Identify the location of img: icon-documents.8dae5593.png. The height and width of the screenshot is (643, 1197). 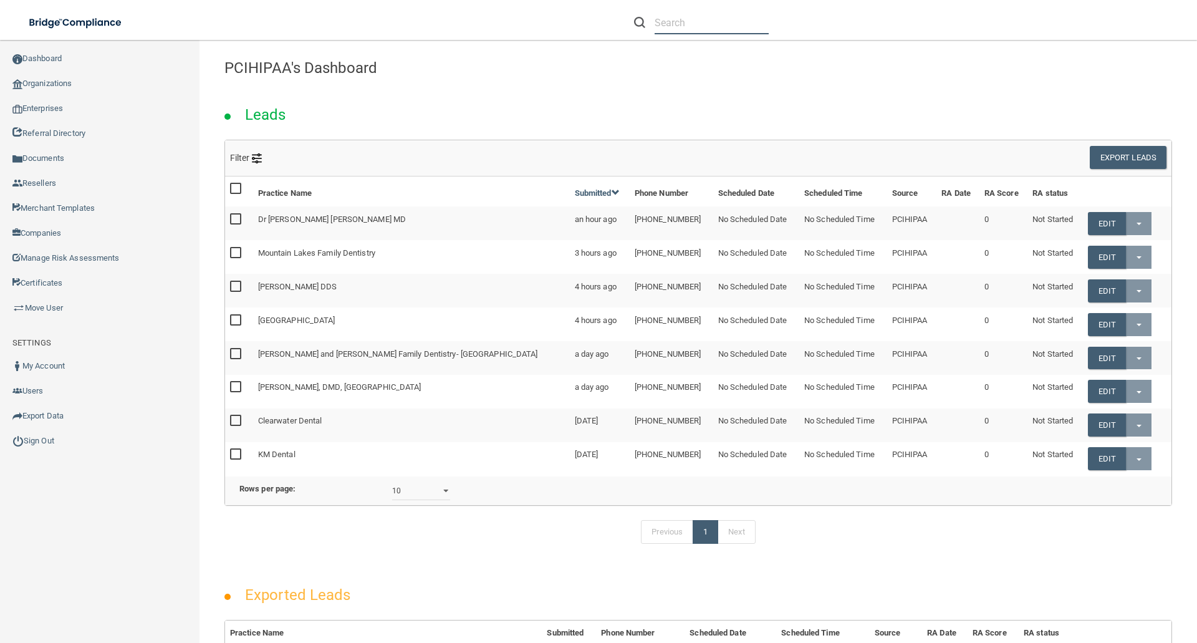
(17, 159).